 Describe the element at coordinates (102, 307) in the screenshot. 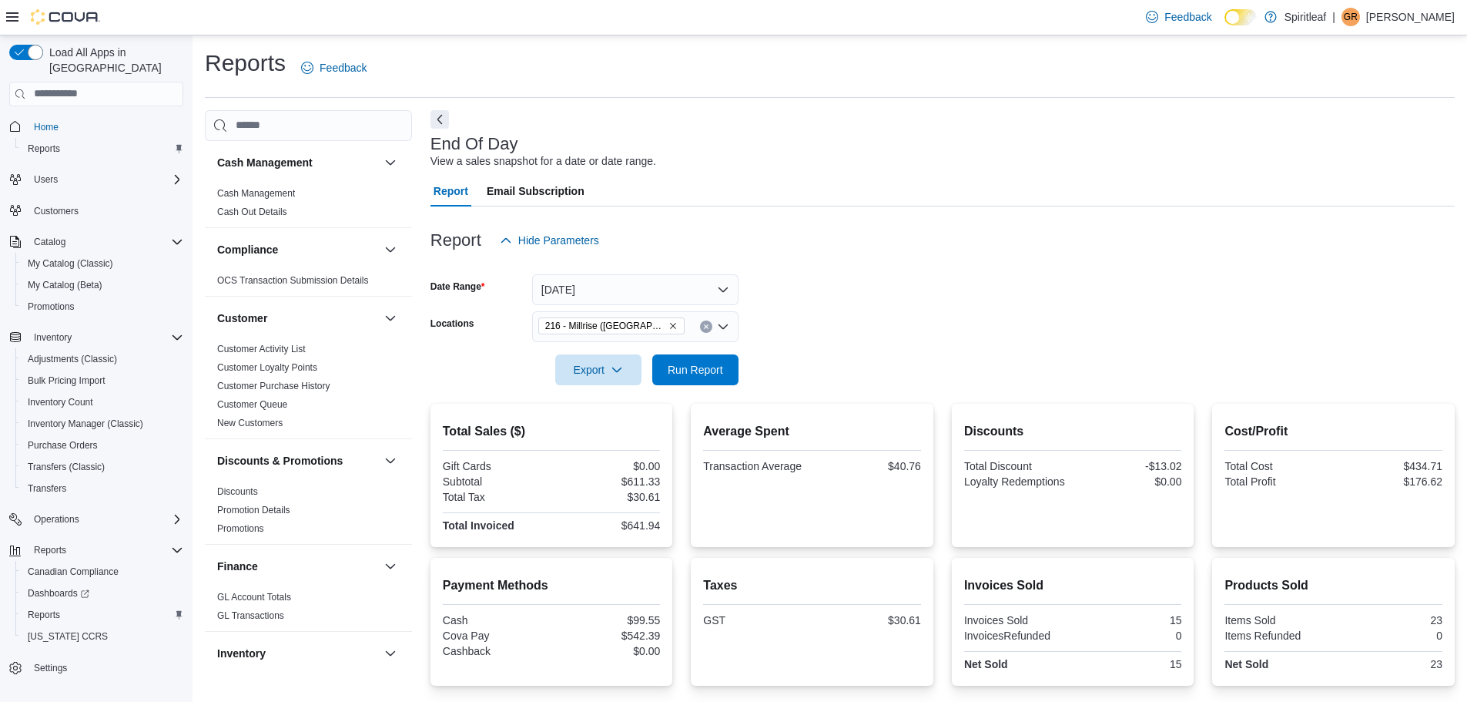

I see `button: Promotions` at that location.